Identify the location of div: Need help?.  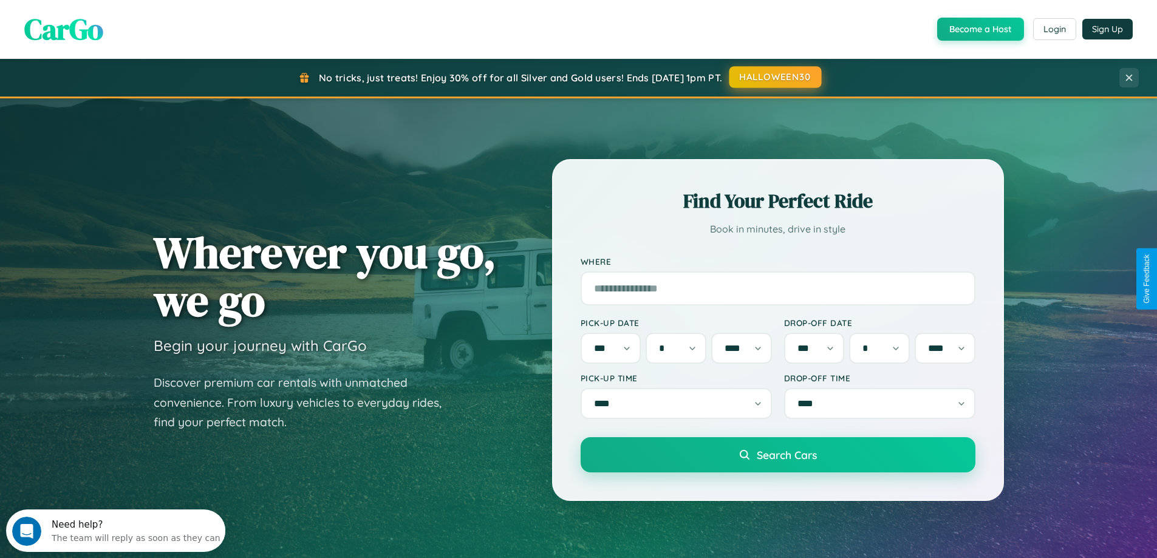
(130, 15).